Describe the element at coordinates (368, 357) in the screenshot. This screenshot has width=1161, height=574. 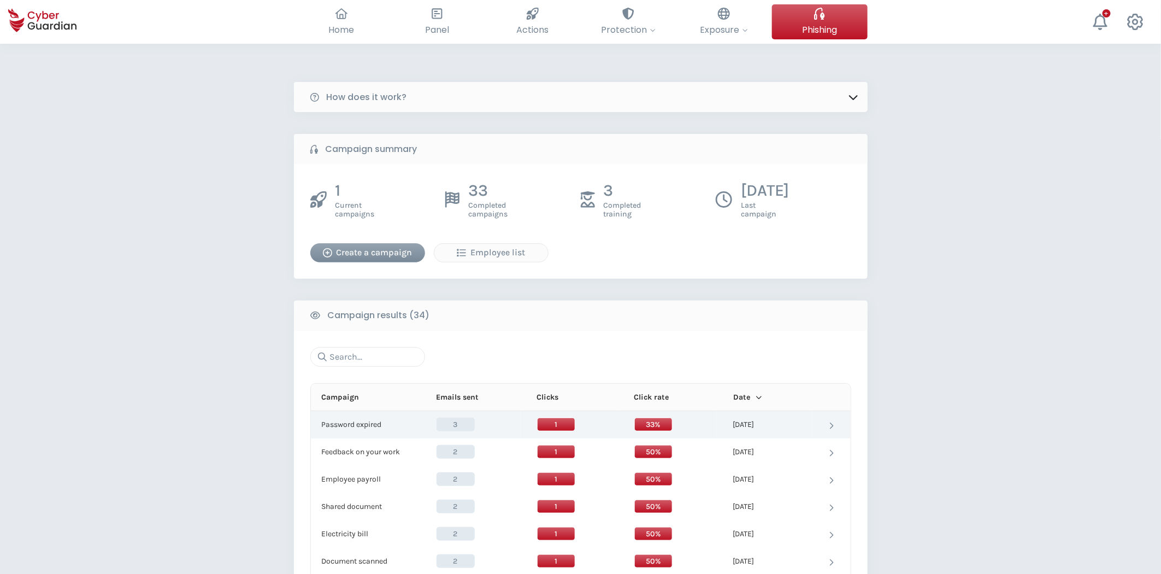
I see `input: Search...` at that location.